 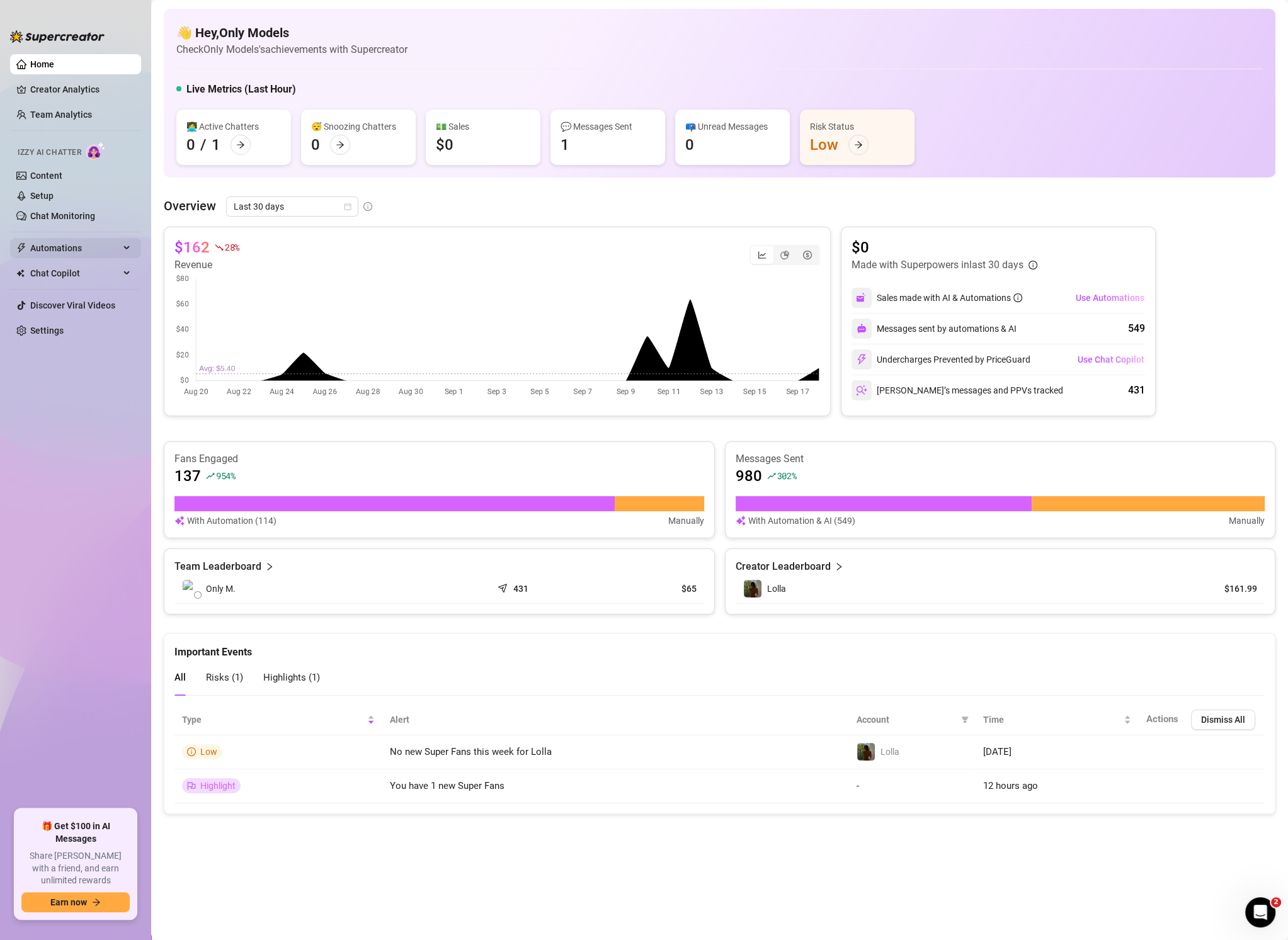 I want to click on span: Type, so click(x=274, y=720).